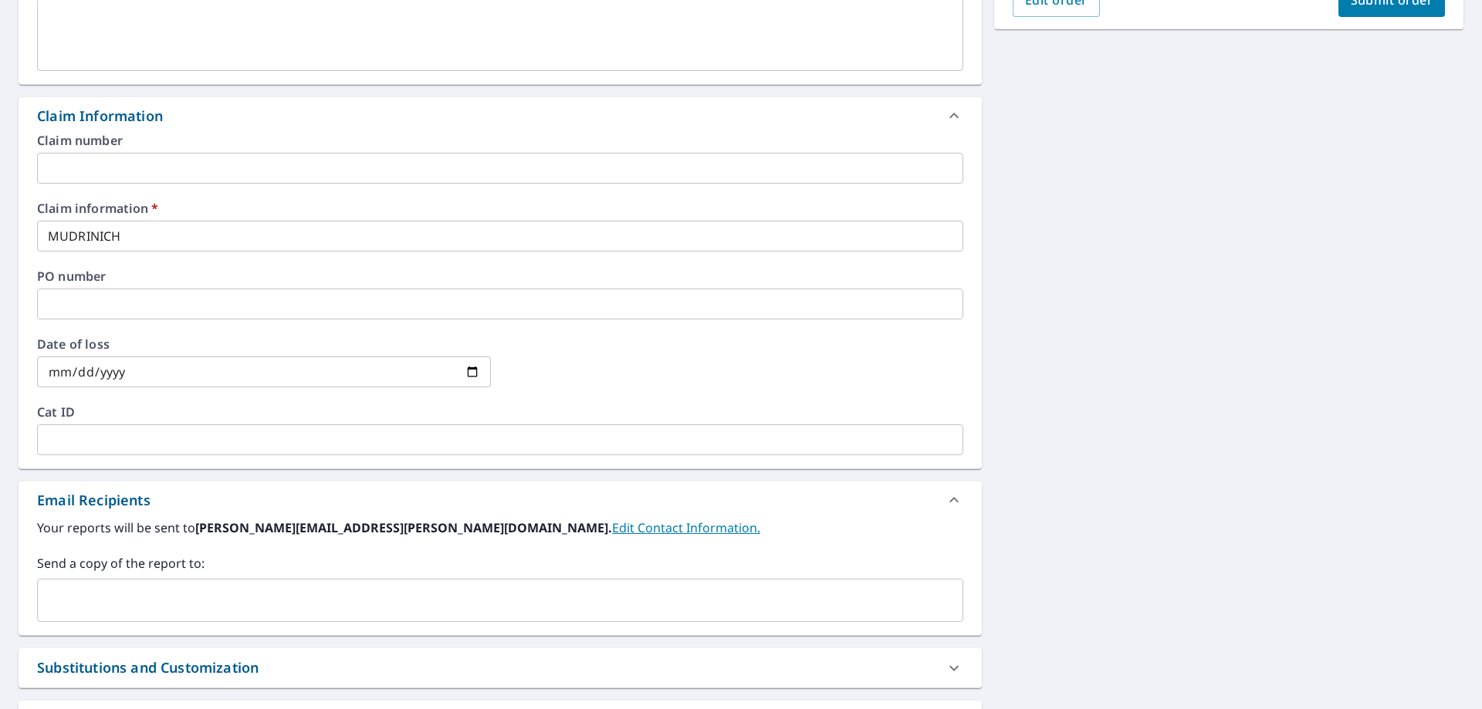  Describe the element at coordinates (500, 140) in the screenshot. I see `label: Claim number` at that location.